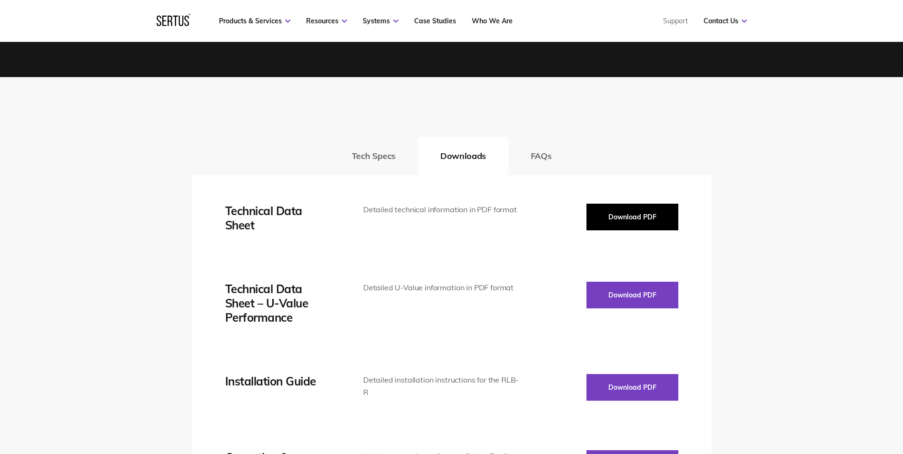 This screenshot has height=454, width=903. Describe the element at coordinates (326, 21) in the screenshot. I see `a: Resources` at that location.